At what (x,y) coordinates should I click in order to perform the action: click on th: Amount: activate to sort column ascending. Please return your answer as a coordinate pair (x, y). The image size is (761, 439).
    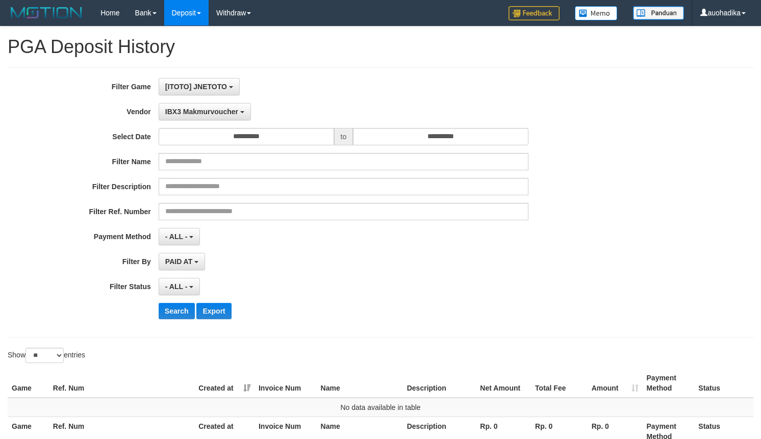
    Looking at the image, I should click on (615, 383).